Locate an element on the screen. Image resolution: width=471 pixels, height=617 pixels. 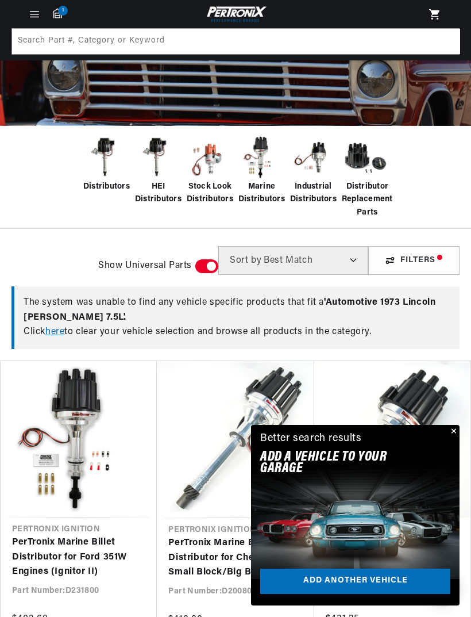
a: Add another vehicle is located at coordinates (355, 581).